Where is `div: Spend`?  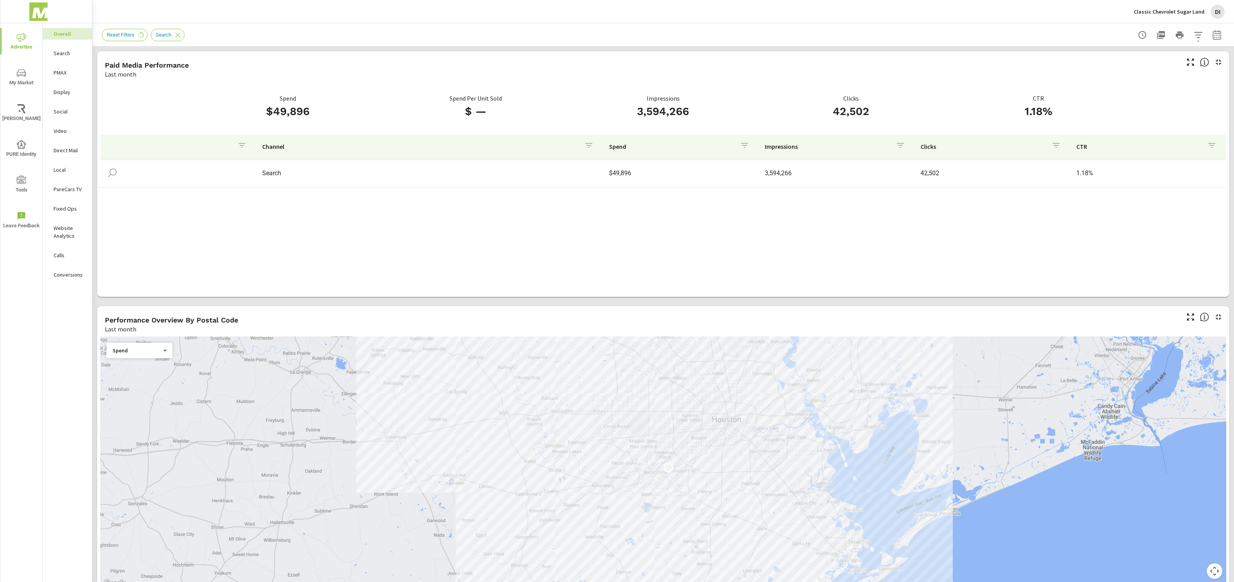
div: Spend is located at coordinates (136, 350).